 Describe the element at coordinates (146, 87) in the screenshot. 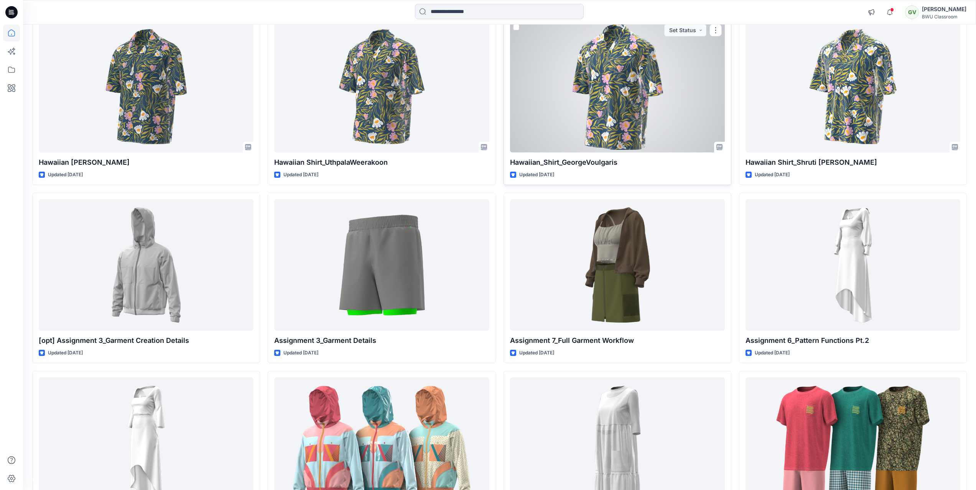

I see `a: Hawaiian Shirt_Lisha Sanders` at that location.